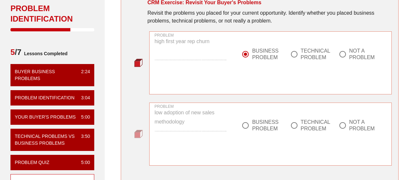  I want to click on div: Your Buyer's Problems, so click(45, 117).